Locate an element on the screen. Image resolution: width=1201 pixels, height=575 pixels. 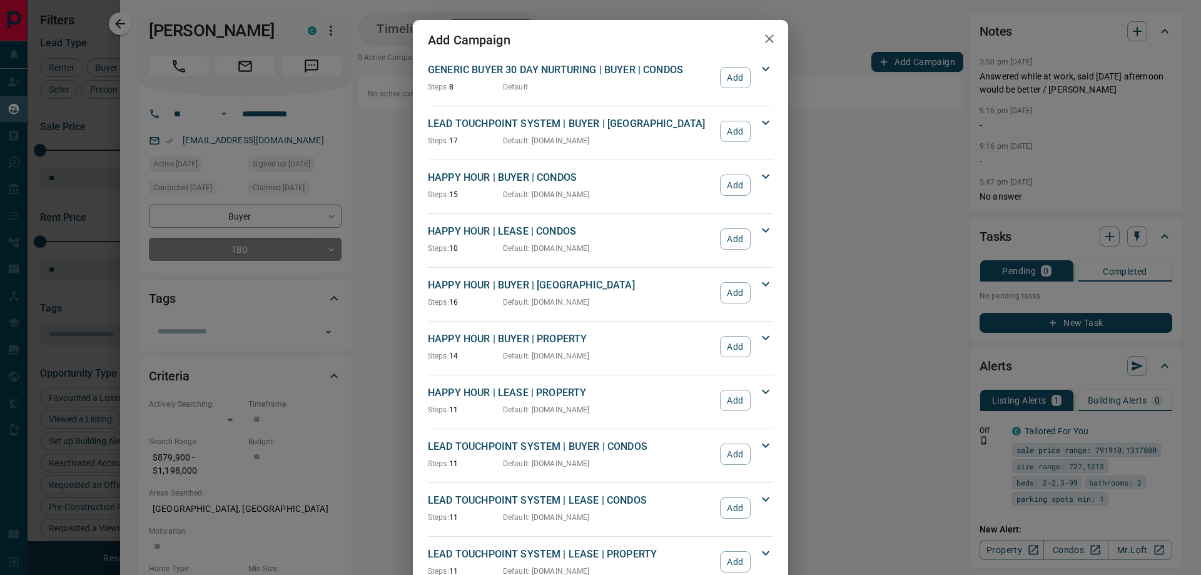
p: 16 is located at coordinates (466, 302).